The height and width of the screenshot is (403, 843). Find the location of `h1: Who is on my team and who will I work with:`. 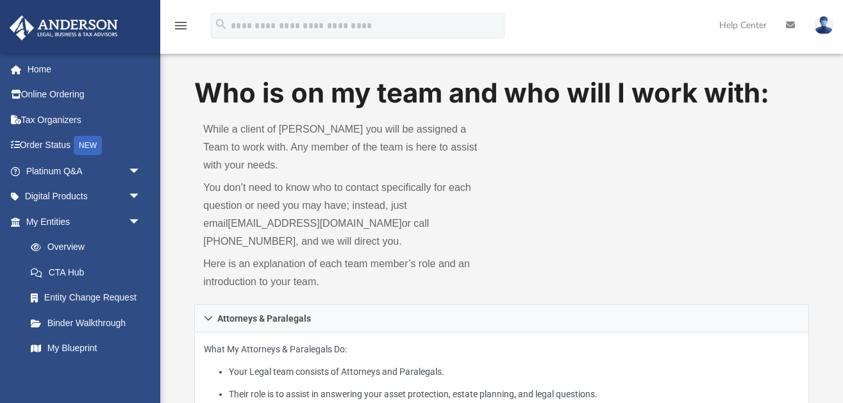

h1: Who is on my team and who will I work with: is located at coordinates (502, 93).